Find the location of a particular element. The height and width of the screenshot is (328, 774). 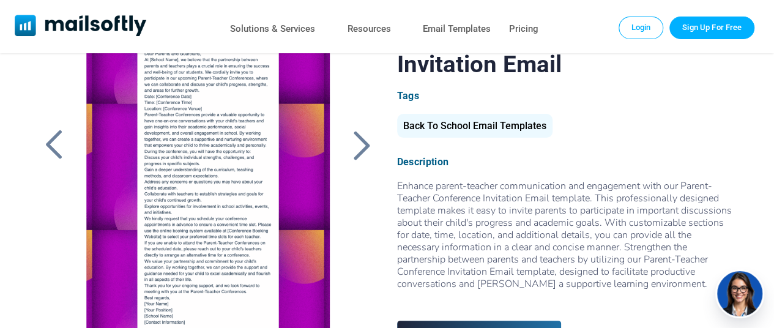

a: Resources is located at coordinates (369, 29).